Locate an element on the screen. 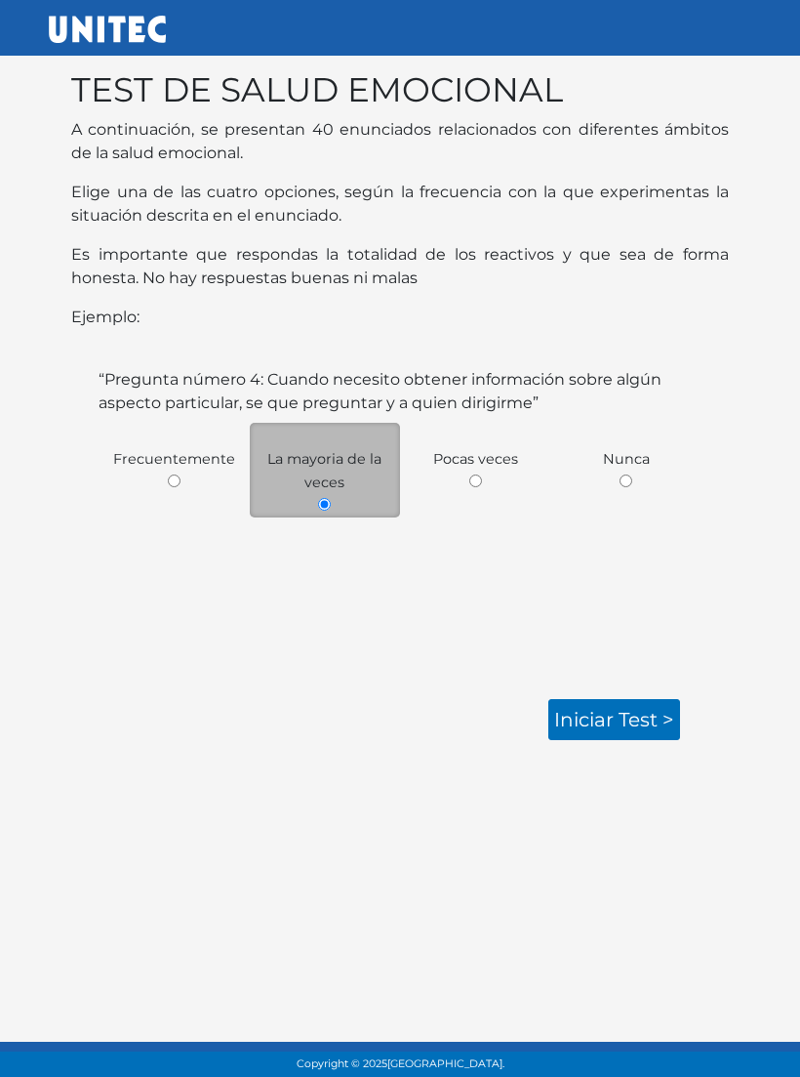  img: UNITEC is located at coordinates (107, 29).